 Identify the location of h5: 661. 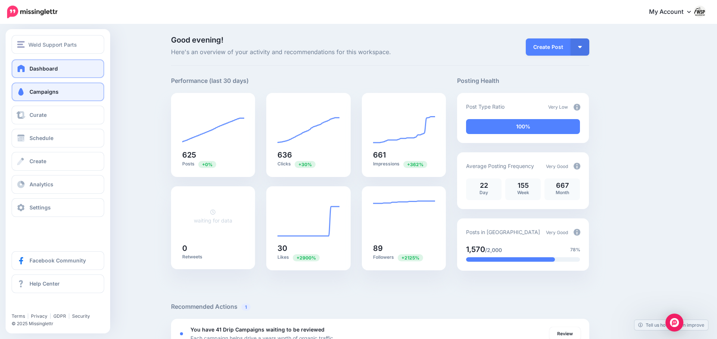
(404, 155).